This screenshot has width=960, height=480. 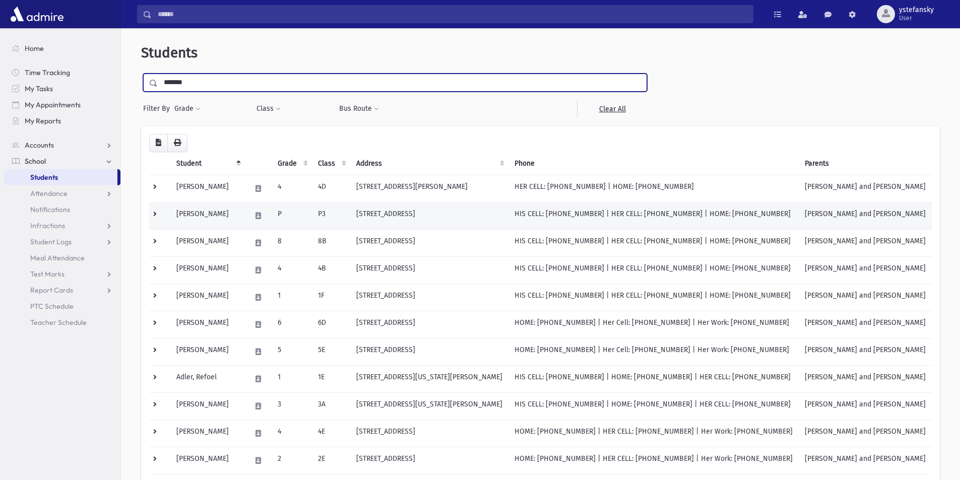 What do you see at coordinates (62, 322) in the screenshot?
I see `a: Teacher Schedule` at bounding box center [62, 322].